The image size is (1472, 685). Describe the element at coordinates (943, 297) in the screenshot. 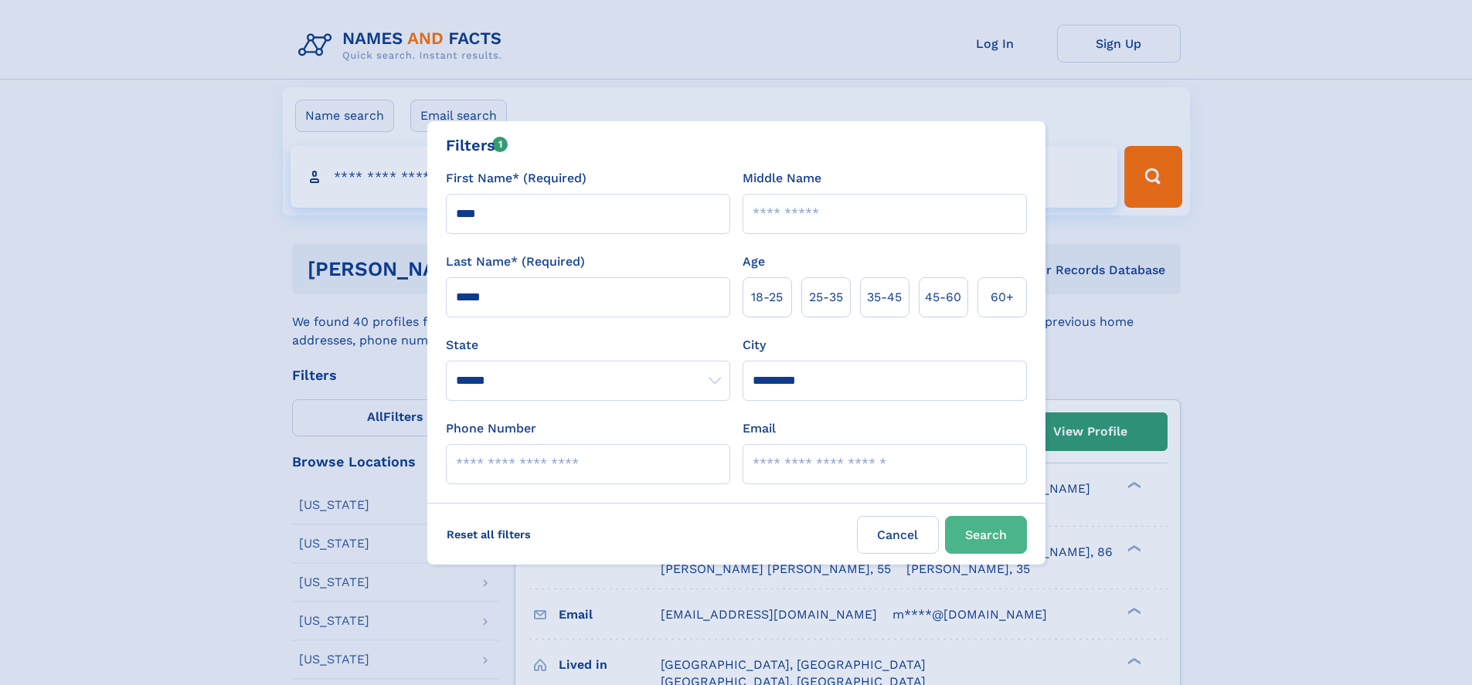

I see `span: 45‑60` at that location.